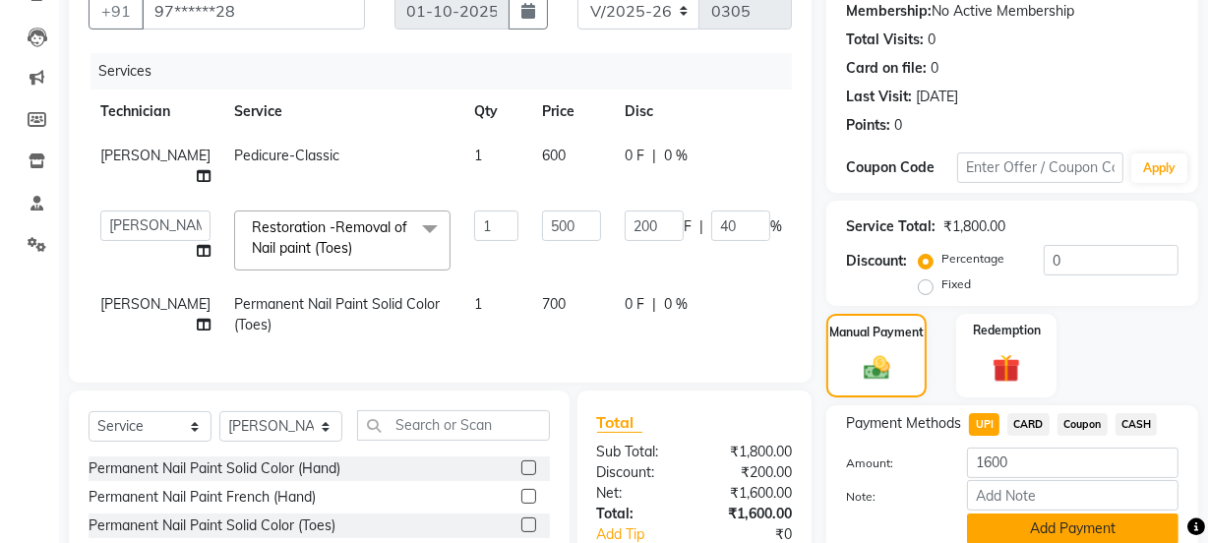 The image size is (1208, 543). I want to click on label: Fixed, so click(956, 284).